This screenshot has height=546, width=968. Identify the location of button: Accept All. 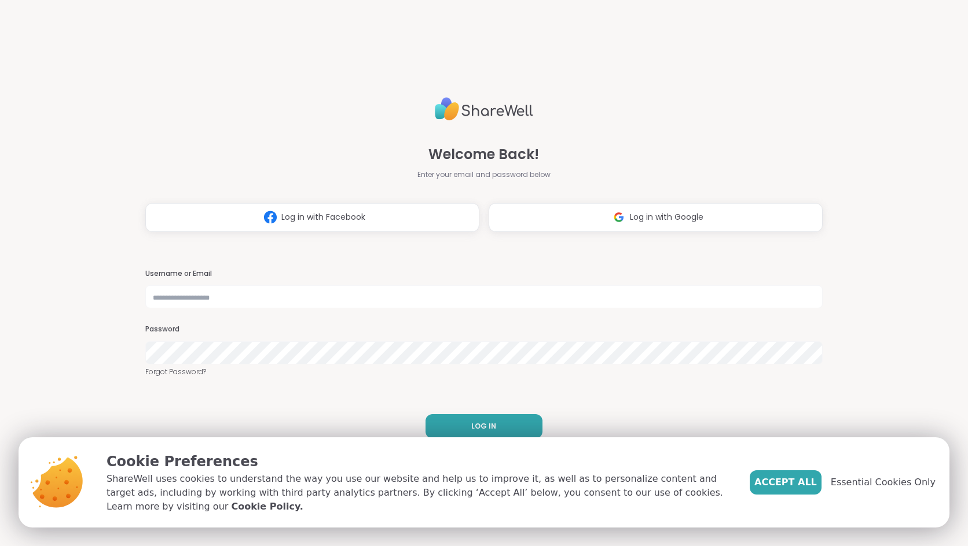
(785, 483).